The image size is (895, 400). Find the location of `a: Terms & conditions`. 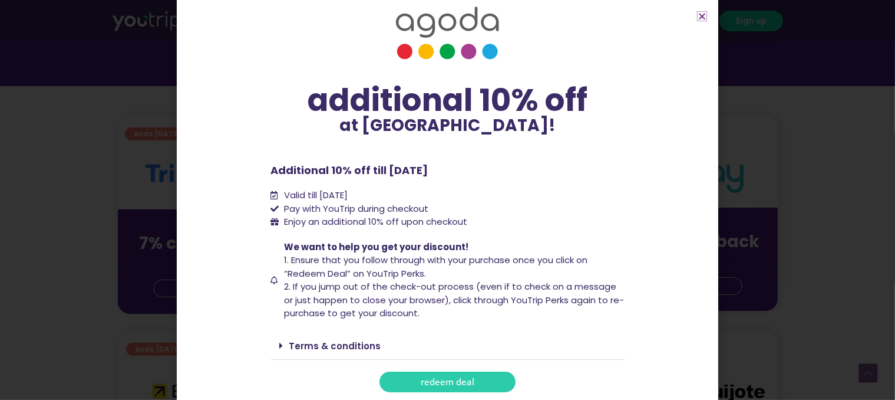

a: Terms & conditions is located at coordinates (335, 345).